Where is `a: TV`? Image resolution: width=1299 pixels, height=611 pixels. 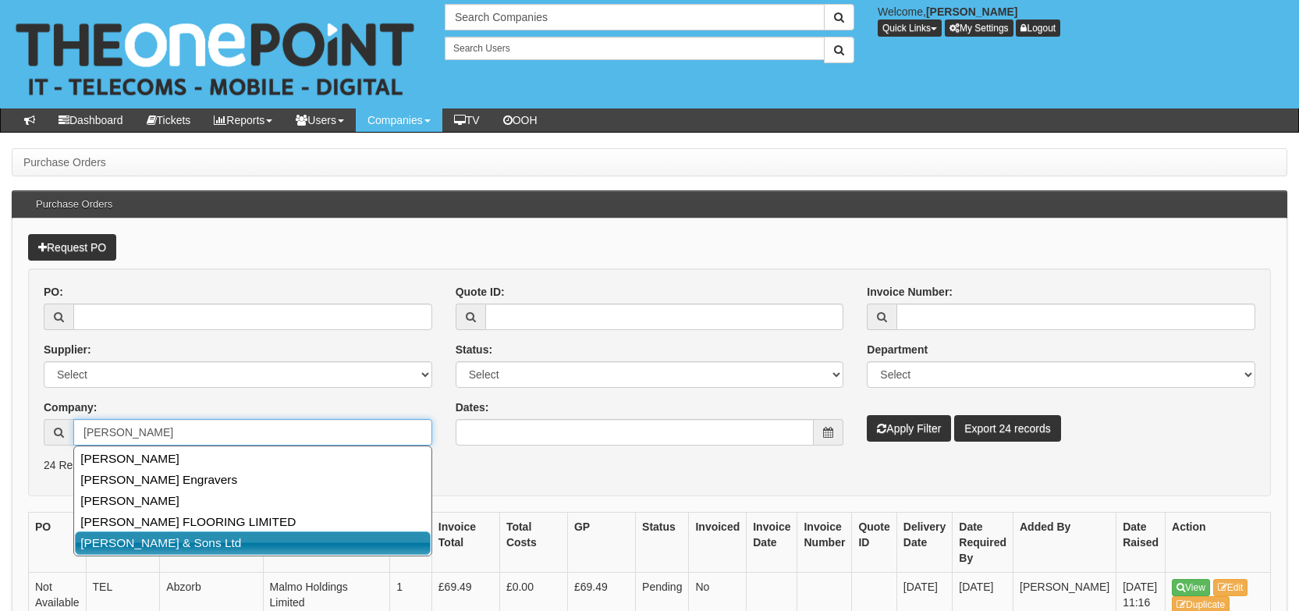 a: TV is located at coordinates (467, 120).